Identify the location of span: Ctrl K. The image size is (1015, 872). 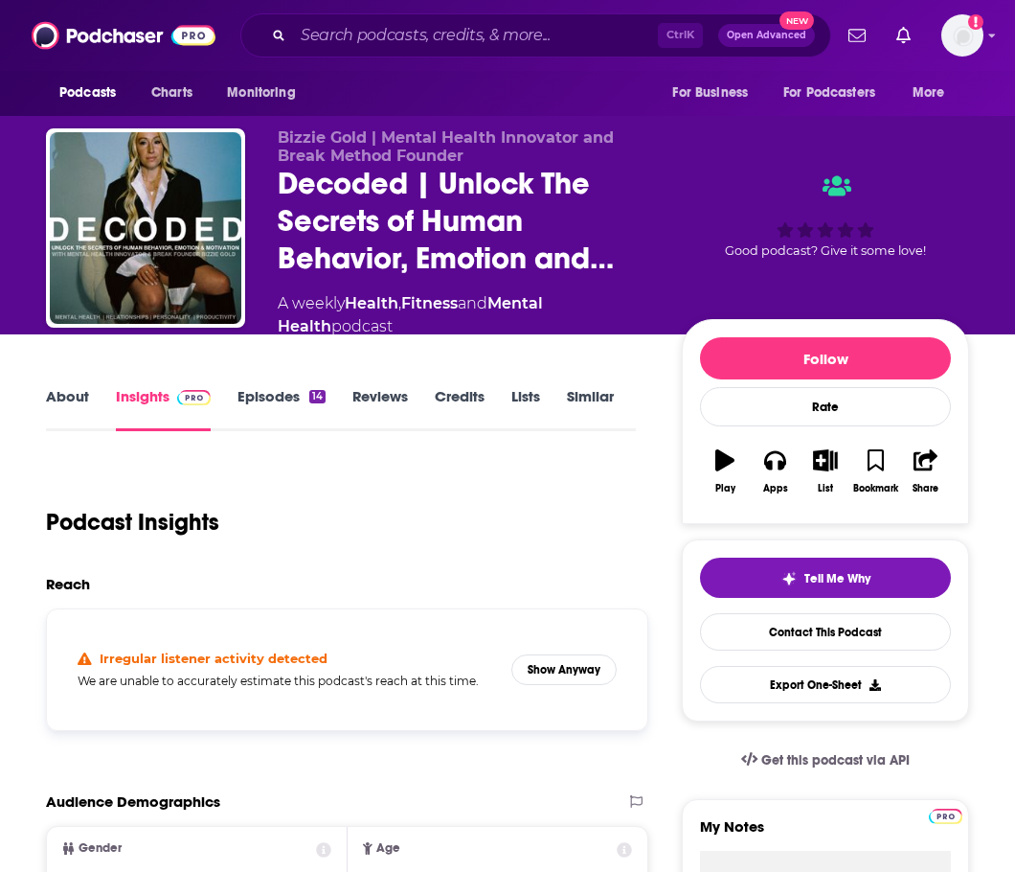
(680, 35).